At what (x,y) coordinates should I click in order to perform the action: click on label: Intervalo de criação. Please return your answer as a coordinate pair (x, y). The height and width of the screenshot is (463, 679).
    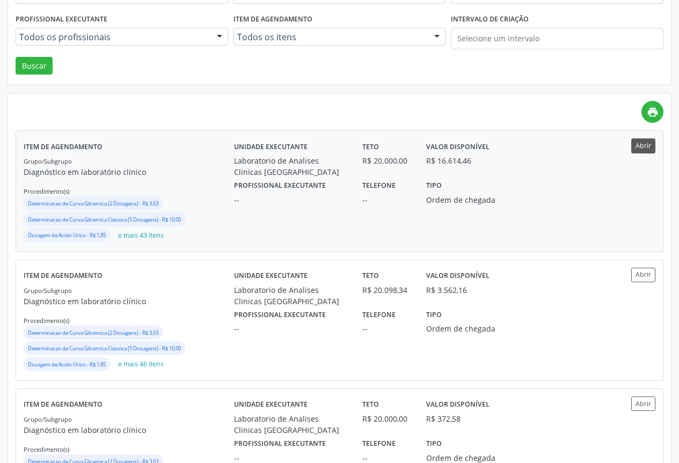
    Looking at the image, I should click on (489, 19).